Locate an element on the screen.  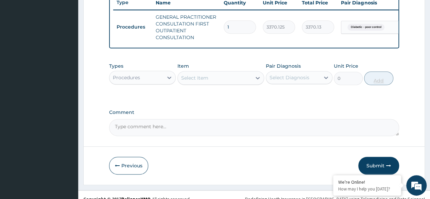
p: How may I help you today? is located at coordinates (367, 189).